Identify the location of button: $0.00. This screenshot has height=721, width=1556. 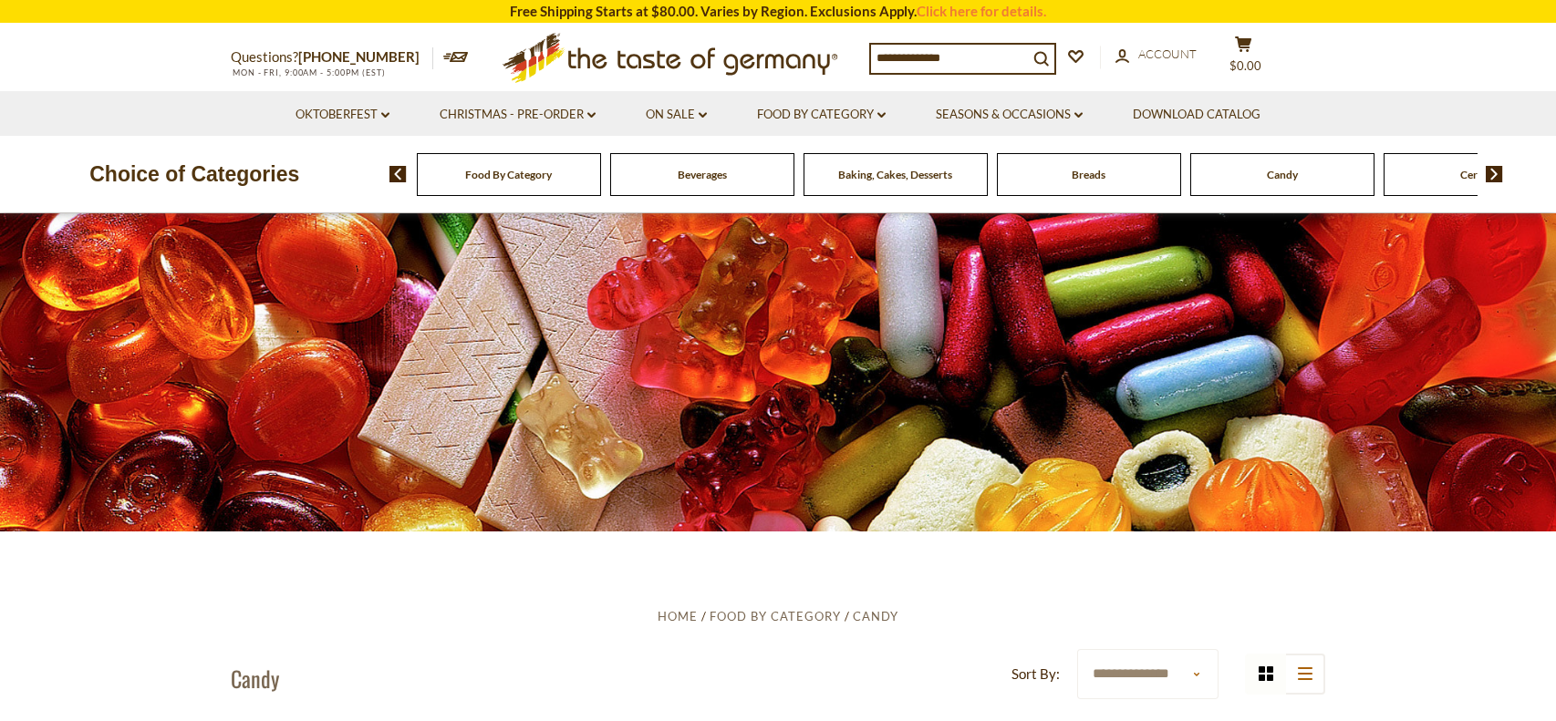
(1243, 58).